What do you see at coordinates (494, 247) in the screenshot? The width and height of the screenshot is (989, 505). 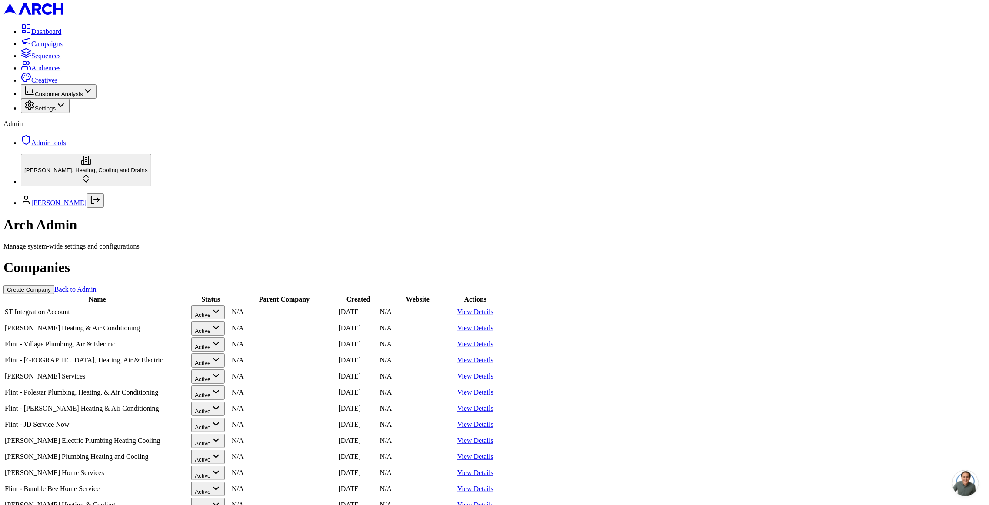 I see `div: Manage system-wide settings and configurations` at bounding box center [494, 247].